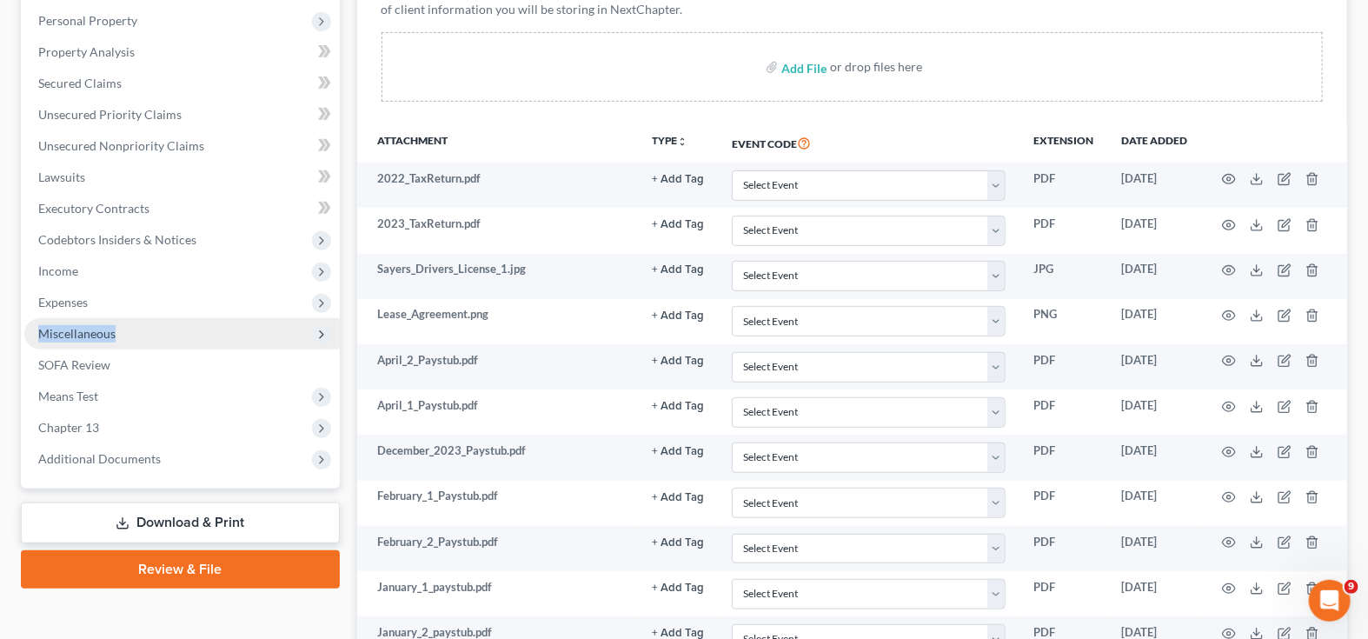 Image resolution: width=1368 pixels, height=639 pixels. I want to click on span: SOFA Review, so click(74, 364).